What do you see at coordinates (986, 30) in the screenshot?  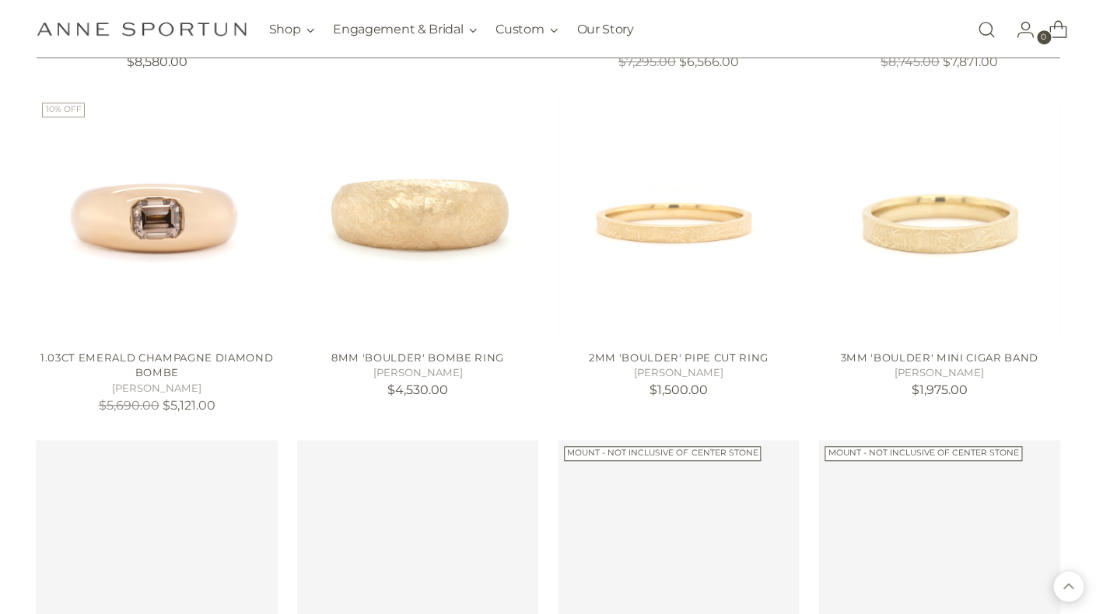 I see `a: Open search modal` at bounding box center [986, 30].